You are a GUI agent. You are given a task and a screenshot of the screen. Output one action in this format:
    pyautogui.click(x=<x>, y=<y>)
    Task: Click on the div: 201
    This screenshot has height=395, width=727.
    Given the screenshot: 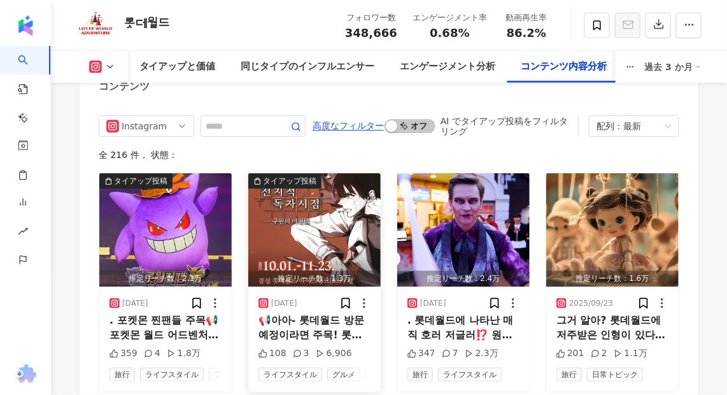 What is the action you would take?
    pyautogui.click(x=570, y=353)
    